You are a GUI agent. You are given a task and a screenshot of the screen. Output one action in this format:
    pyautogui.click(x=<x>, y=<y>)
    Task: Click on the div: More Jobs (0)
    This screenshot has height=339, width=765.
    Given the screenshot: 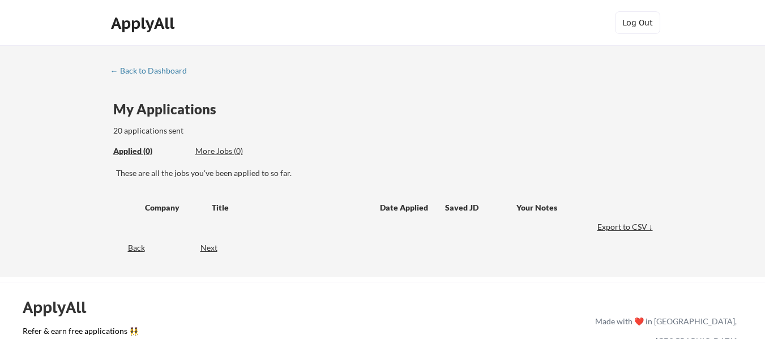 What is the action you would take?
    pyautogui.click(x=237, y=151)
    